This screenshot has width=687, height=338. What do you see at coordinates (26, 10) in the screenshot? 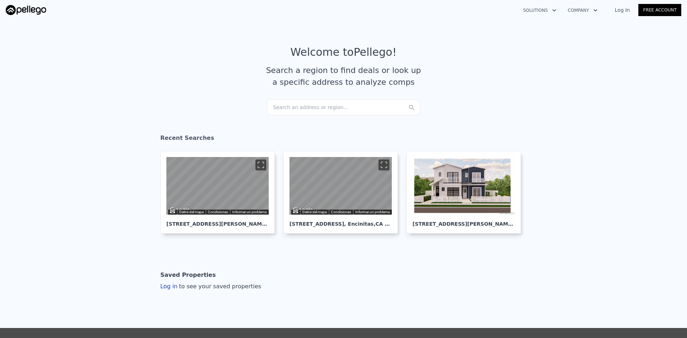
I see `img: Pellego` at bounding box center [26, 10].